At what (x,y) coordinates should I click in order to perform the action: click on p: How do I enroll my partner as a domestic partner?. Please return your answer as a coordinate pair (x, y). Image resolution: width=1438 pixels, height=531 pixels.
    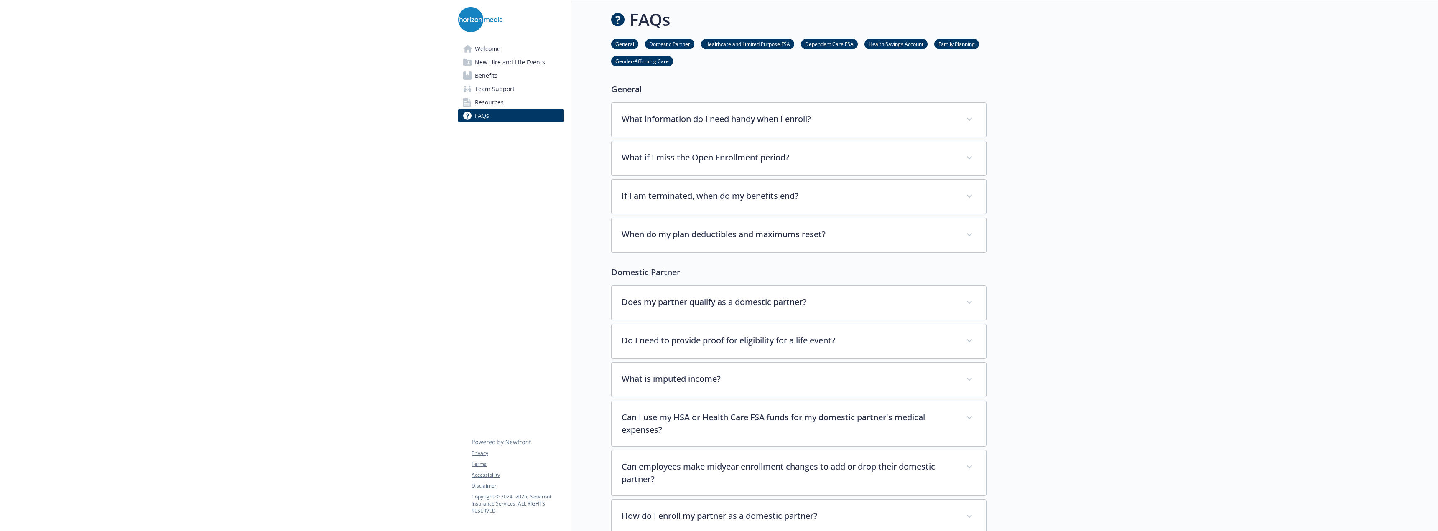
    Looking at the image, I should click on (789, 516).